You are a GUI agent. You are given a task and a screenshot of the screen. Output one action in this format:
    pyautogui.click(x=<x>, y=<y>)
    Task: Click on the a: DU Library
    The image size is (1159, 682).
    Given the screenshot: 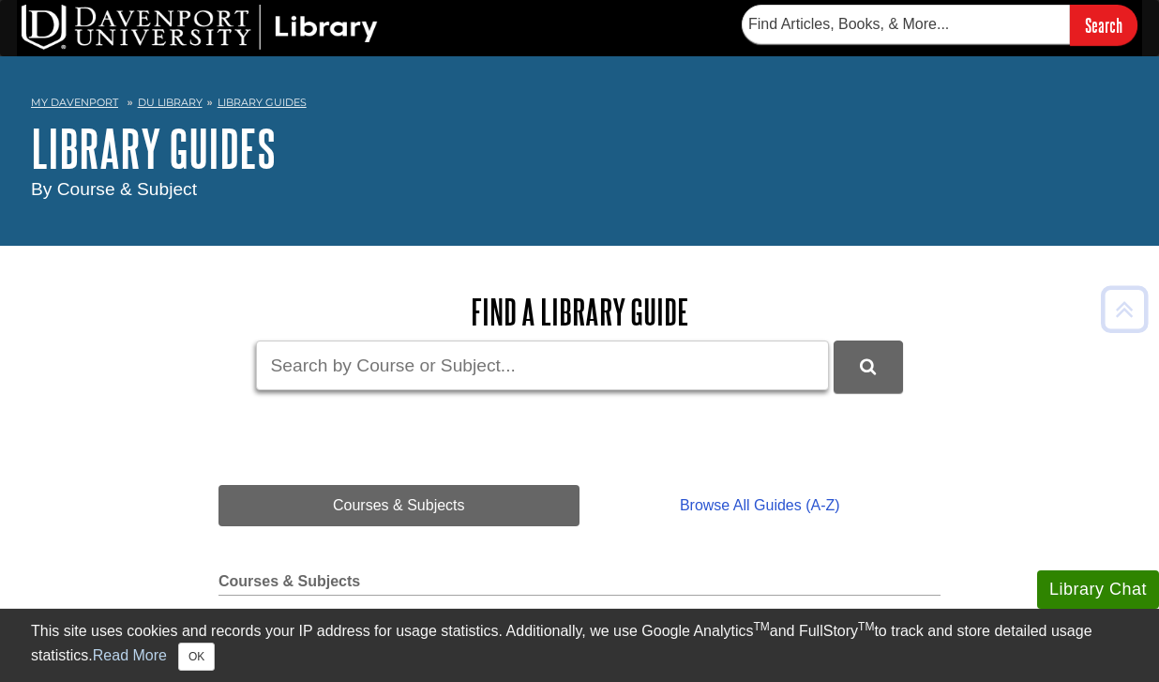 What is the action you would take?
    pyautogui.click(x=170, y=102)
    